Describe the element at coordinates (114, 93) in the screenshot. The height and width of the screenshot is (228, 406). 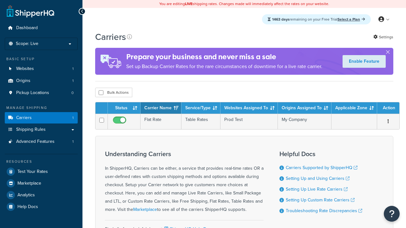
I see `button: Bulk Actions` at that location.